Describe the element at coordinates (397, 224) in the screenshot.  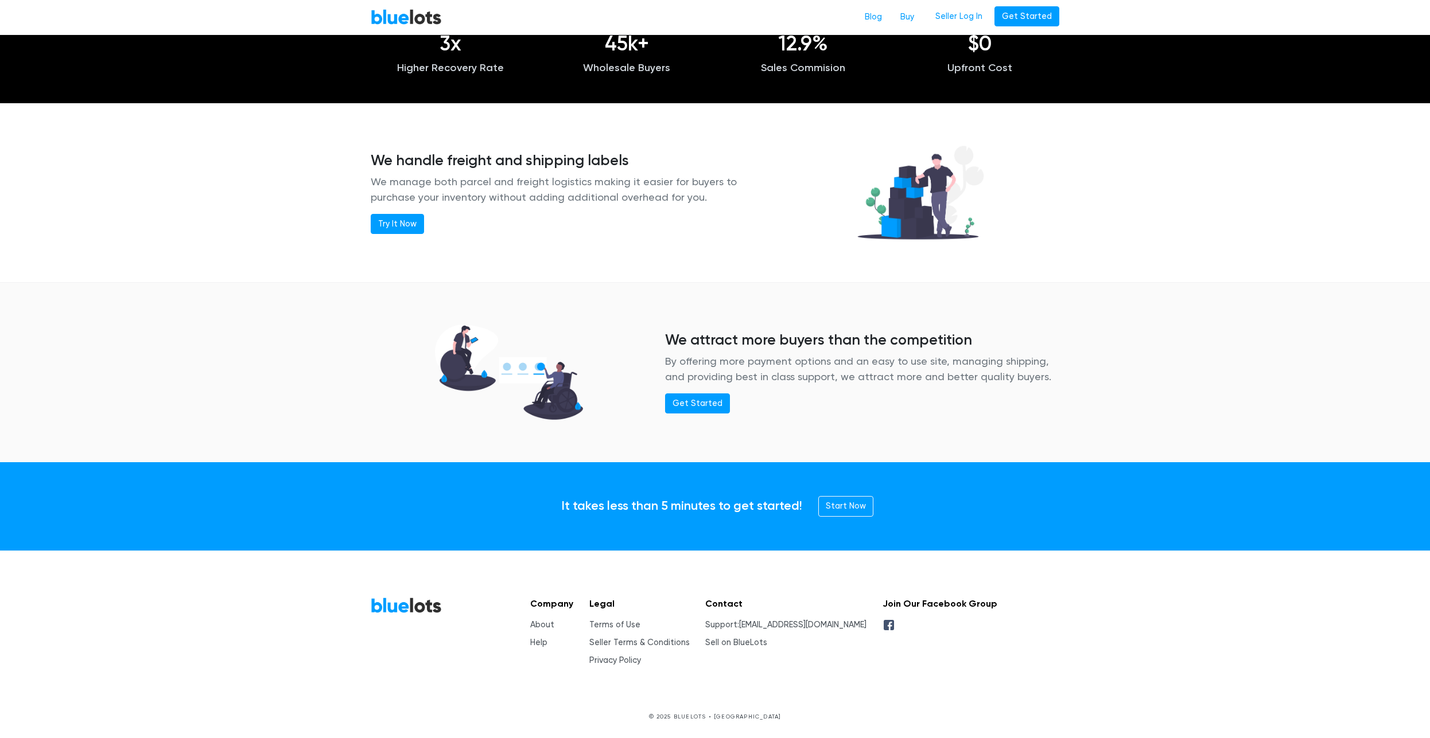
I see `a: Try It Now` at that location.